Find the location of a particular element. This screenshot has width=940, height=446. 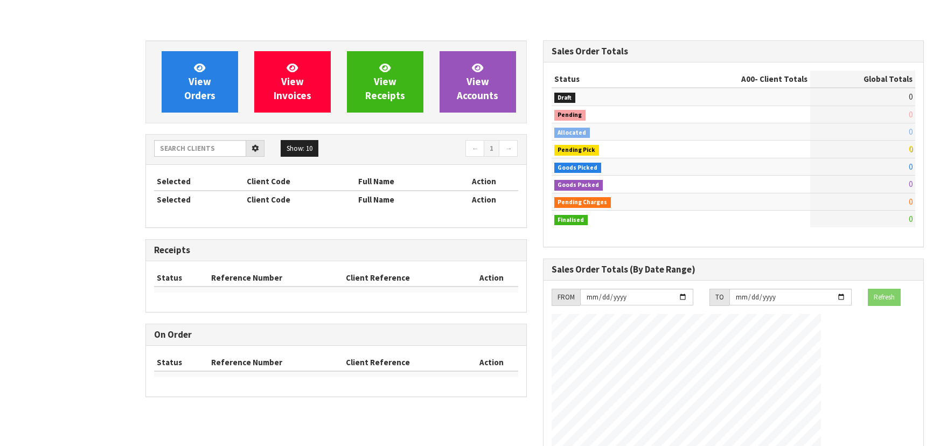

a: 1 is located at coordinates (491, 149).